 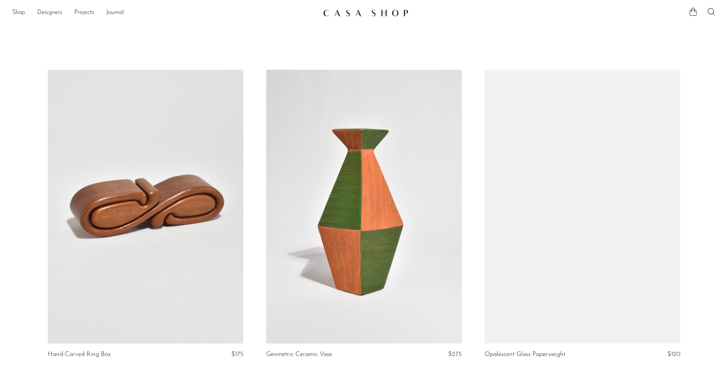 What do you see at coordinates (165, 13) in the screenshot?
I see `nav: Desktop navigation` at bounding box center [165, 13].